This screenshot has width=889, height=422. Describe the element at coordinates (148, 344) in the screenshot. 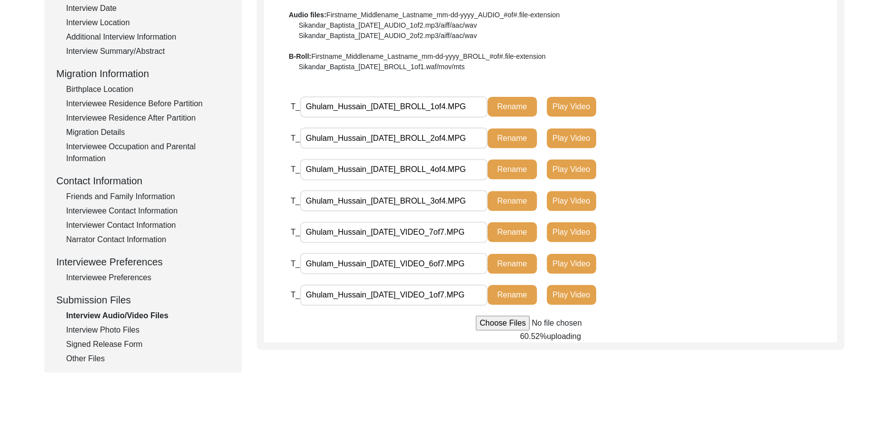

I see `div: Signed Release Form` at that location.